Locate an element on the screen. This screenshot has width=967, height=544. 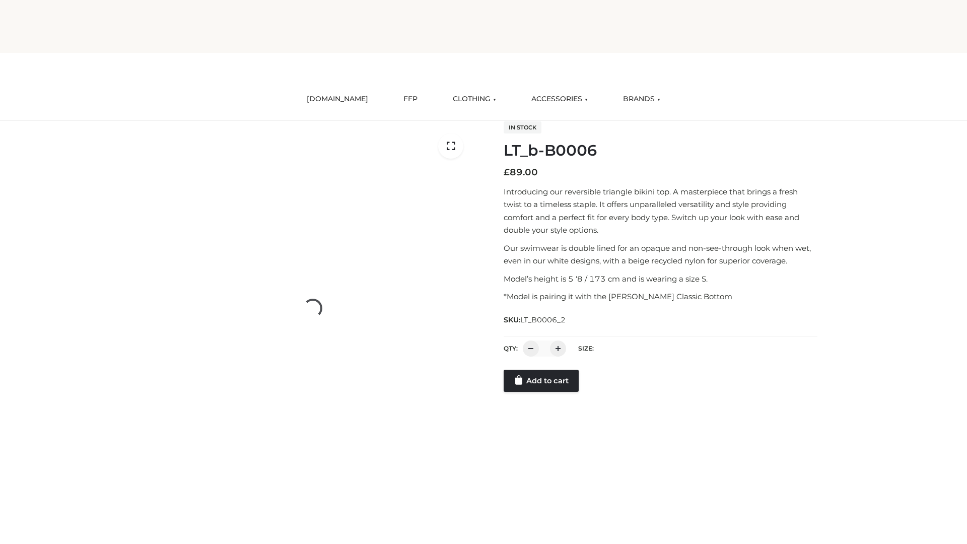
bdi: 89.00 is located at coordinates (521, 172).